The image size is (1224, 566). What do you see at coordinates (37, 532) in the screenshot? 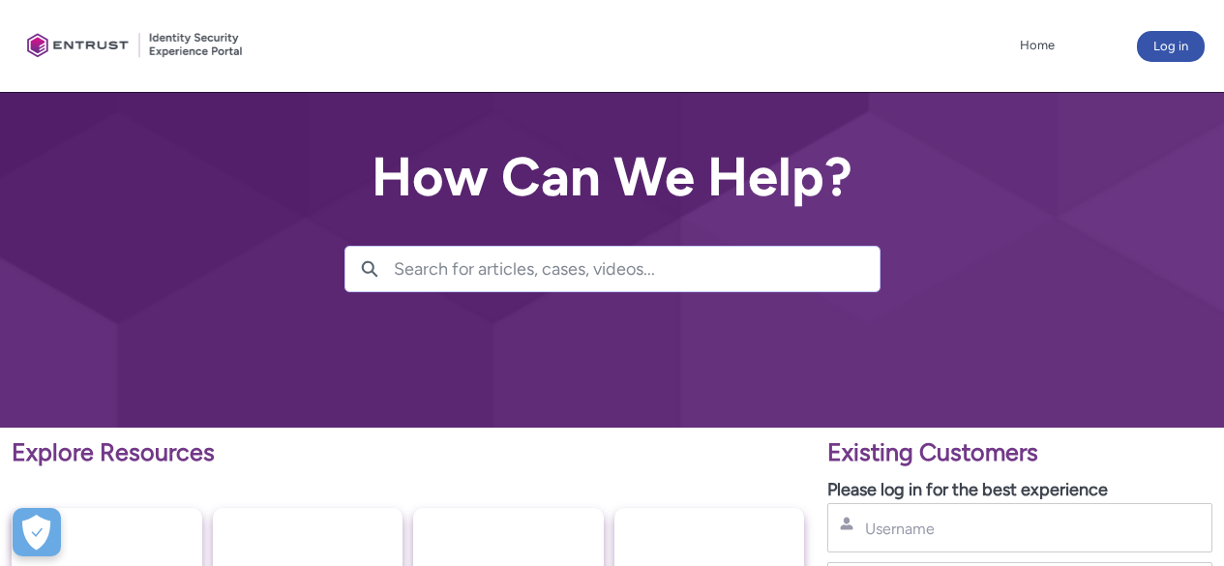
I see `div: Cookie Preferences` at bounding box center [37, 532].